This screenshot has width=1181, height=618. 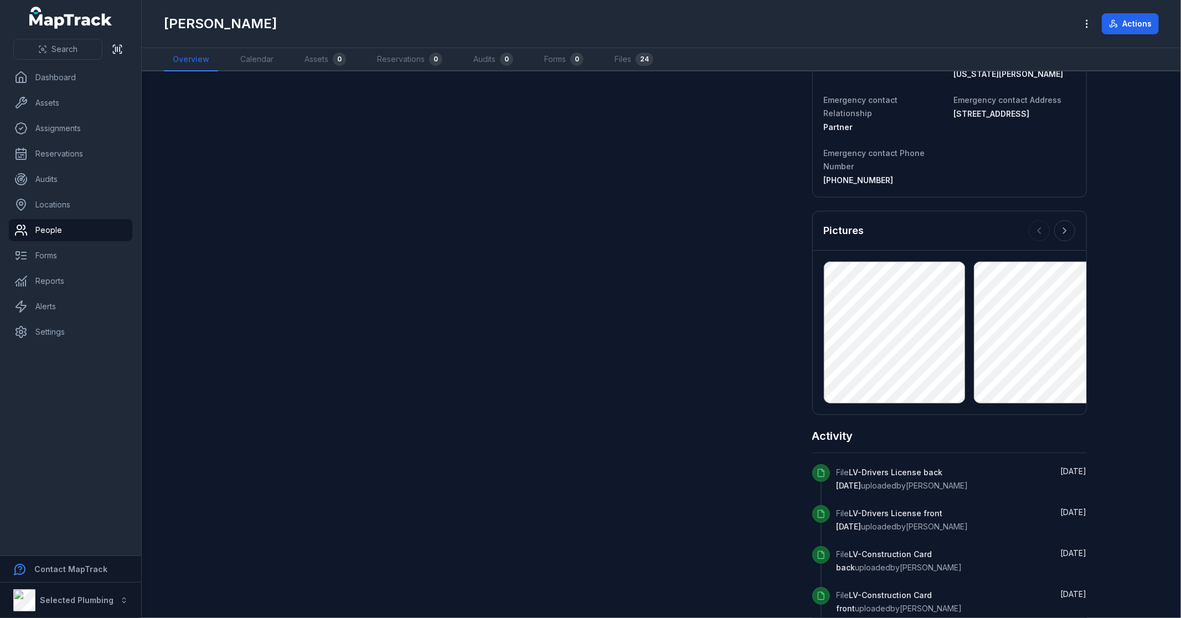 I want to click on a: Files24, so click(x=634, y=60).